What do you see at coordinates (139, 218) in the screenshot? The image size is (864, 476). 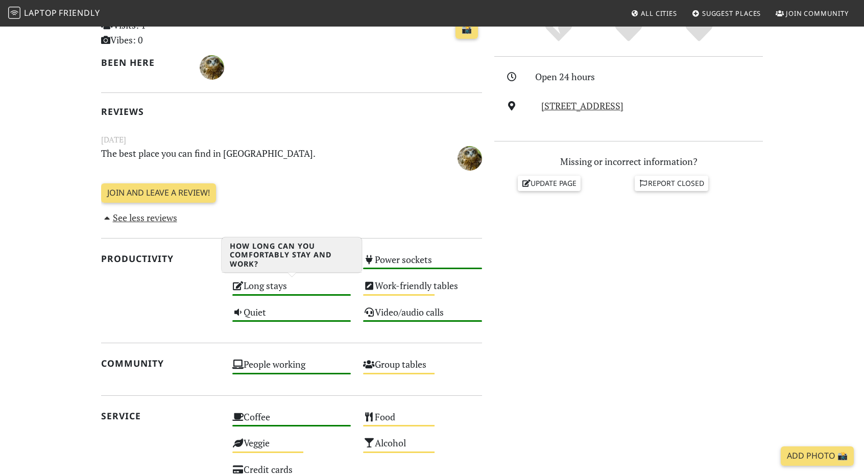 I see `a: See less reviews` at bounding box center [139, 218].